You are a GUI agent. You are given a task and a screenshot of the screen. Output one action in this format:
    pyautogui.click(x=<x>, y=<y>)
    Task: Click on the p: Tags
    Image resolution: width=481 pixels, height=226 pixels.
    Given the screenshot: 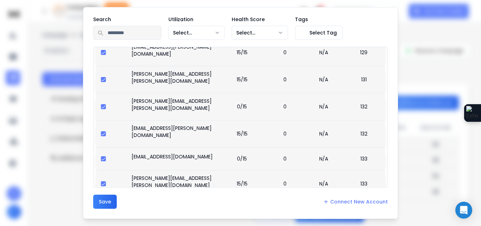 What is the action you would take?
    pyautogui.click(x=319, y=19)
    